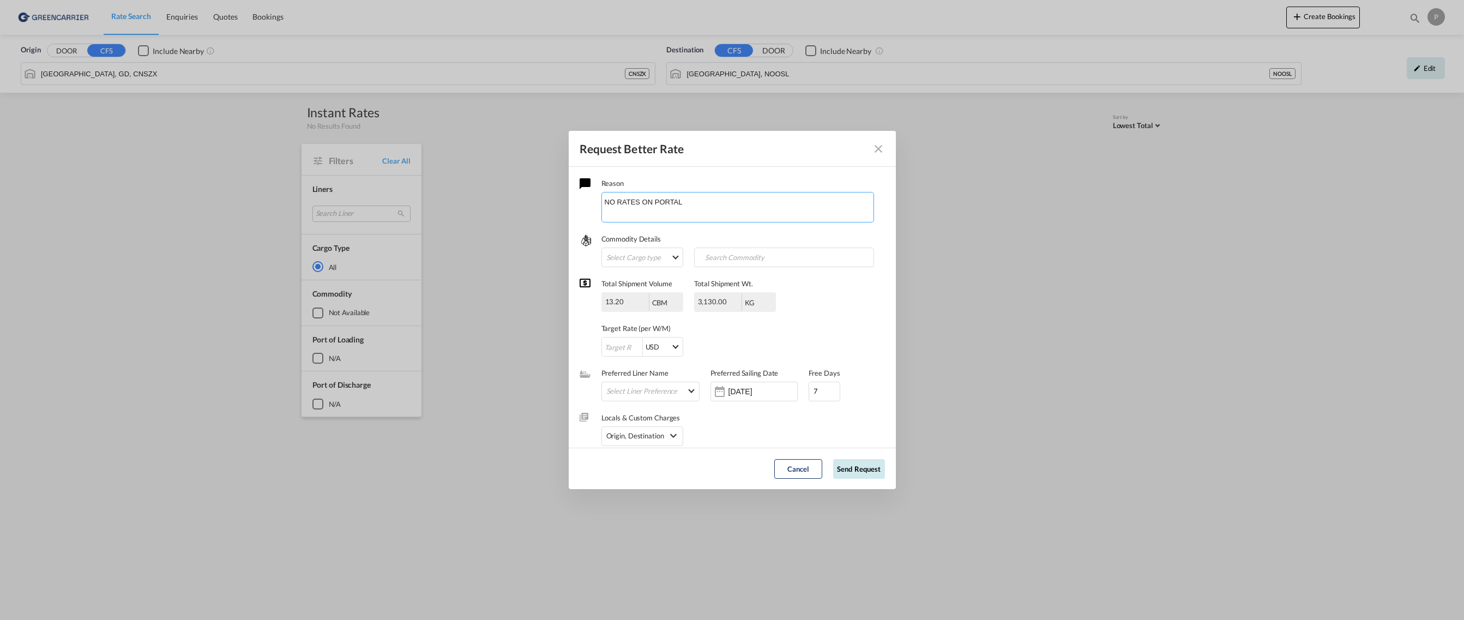 This screenshot has height=620, width=1464. I want to click on div: 3,130.00, so click(718, 302).